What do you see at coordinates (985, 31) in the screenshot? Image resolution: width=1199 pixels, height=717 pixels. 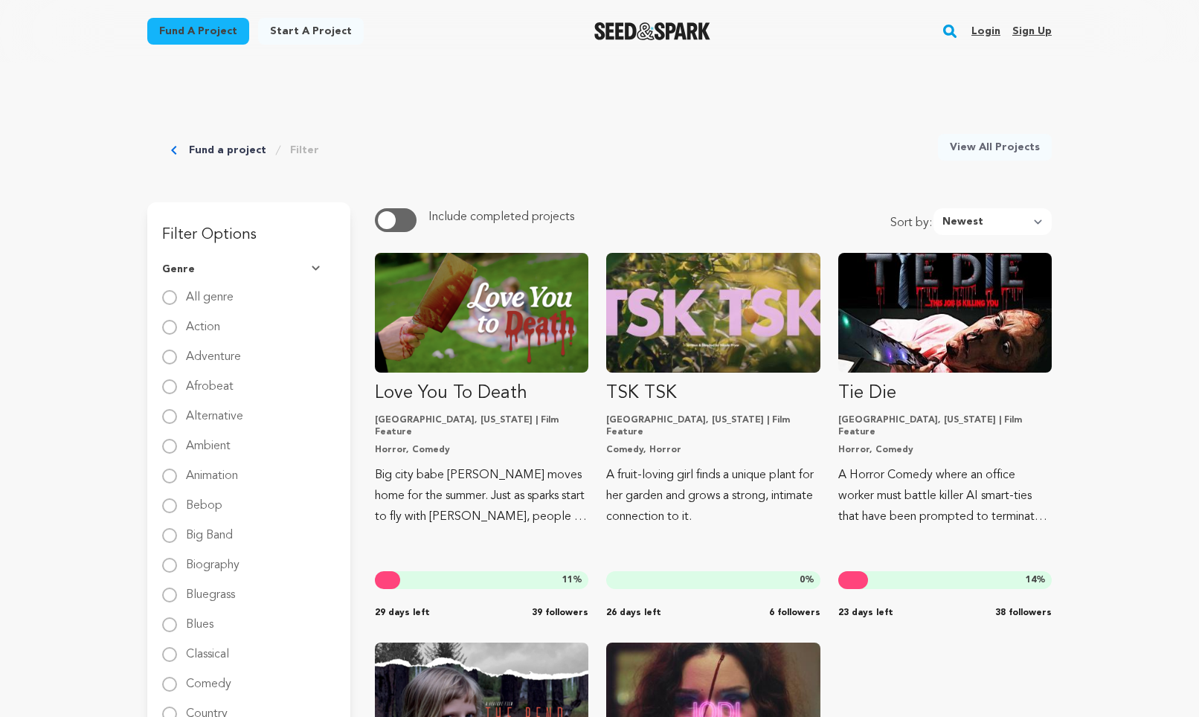 I see `a: Login` at bounding box center [985, 31].